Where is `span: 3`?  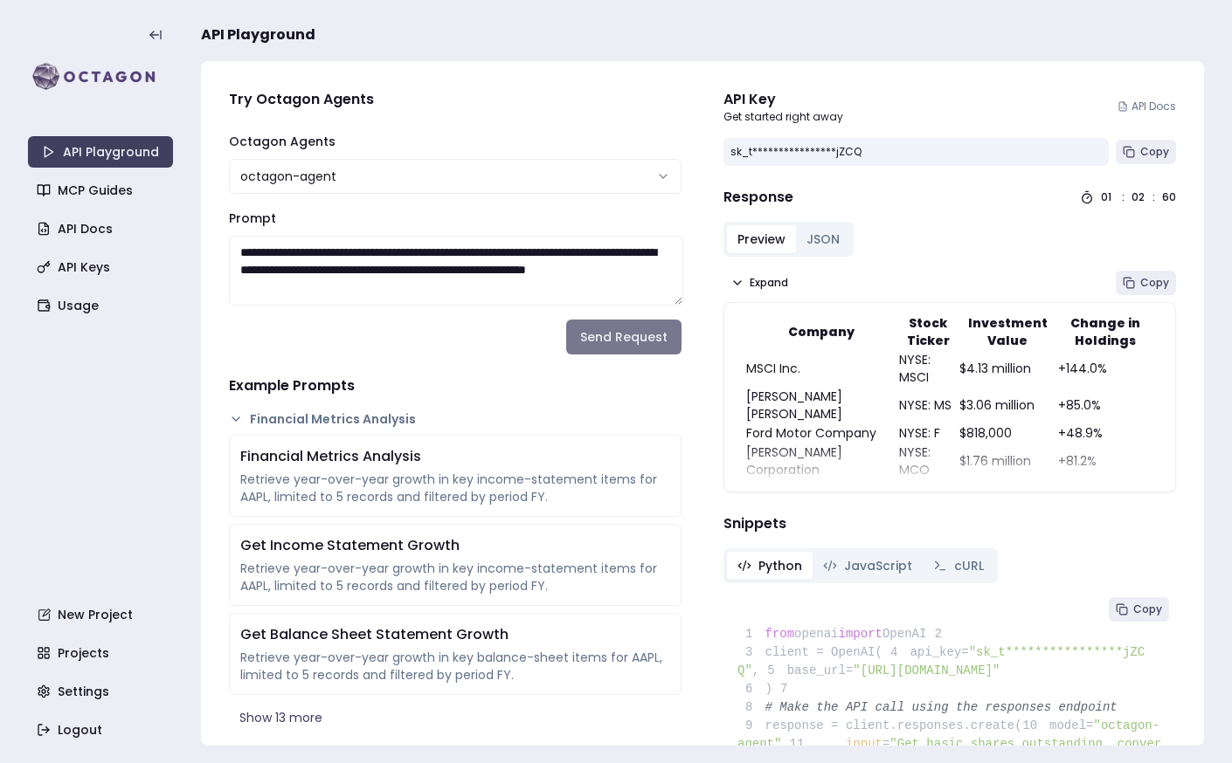 span: 3 is located at coordinates (751, 652).